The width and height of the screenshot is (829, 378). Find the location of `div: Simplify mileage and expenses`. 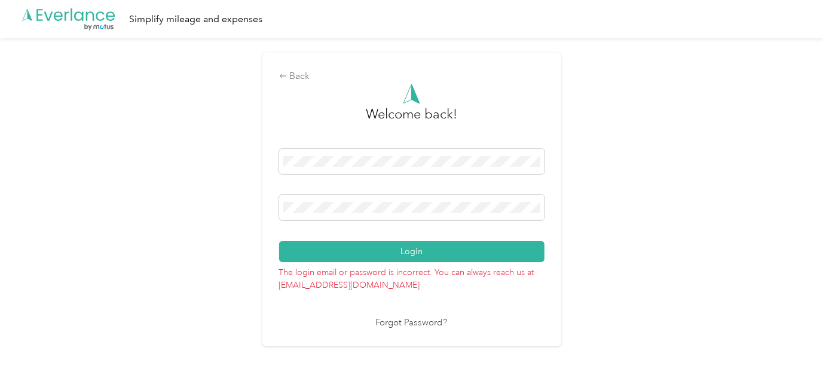

div: Simplify mileage and expenses is located at coordinates (196, 19).